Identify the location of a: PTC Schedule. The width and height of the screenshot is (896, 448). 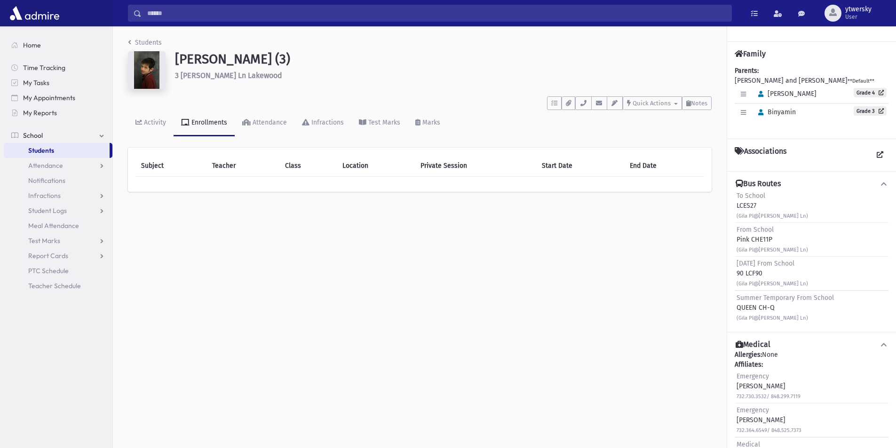
(58, 271).